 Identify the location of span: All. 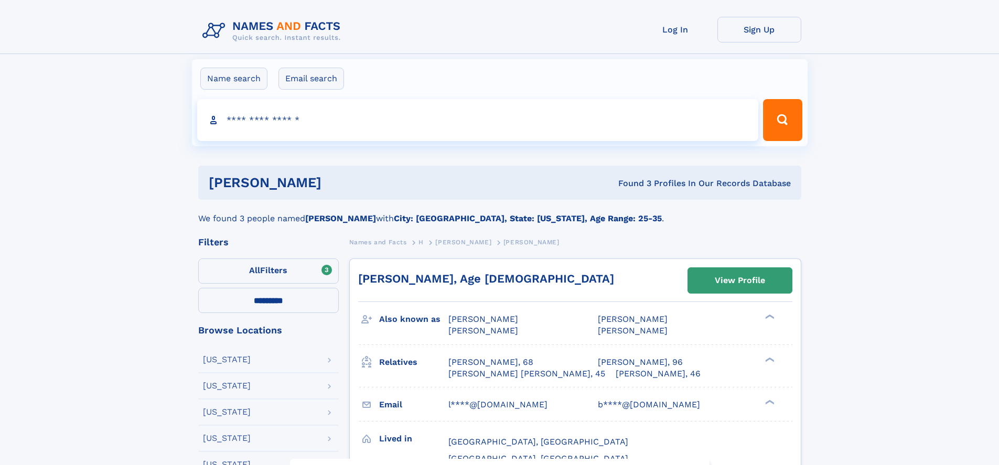
(254, 270).